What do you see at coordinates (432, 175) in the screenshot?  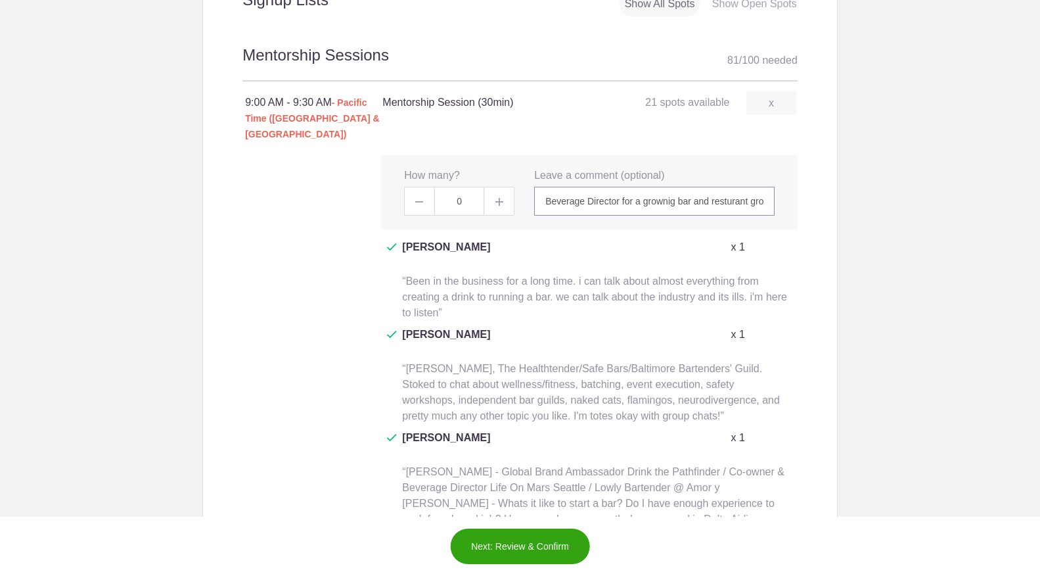 I see `label: How many?` at bounding box center [432, 175].